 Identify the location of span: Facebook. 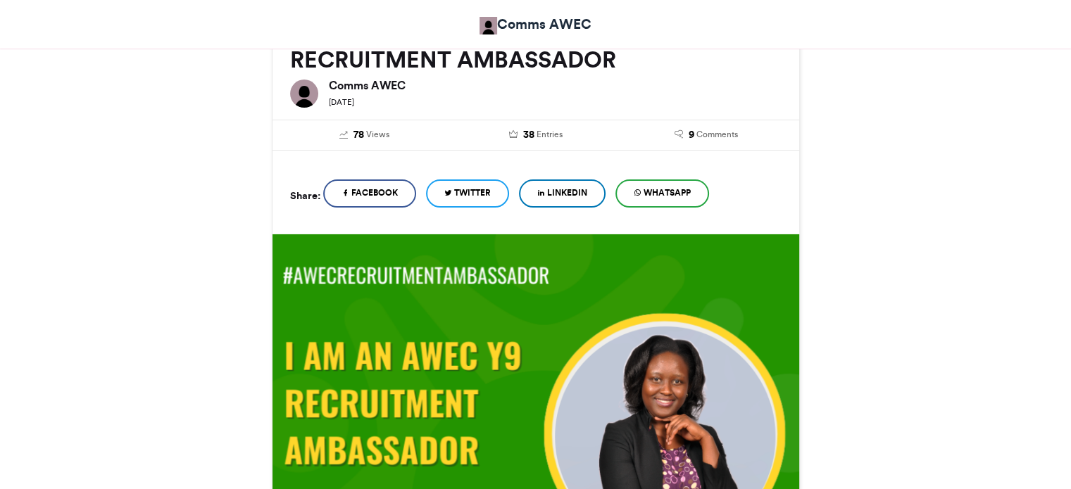
(375, 193).